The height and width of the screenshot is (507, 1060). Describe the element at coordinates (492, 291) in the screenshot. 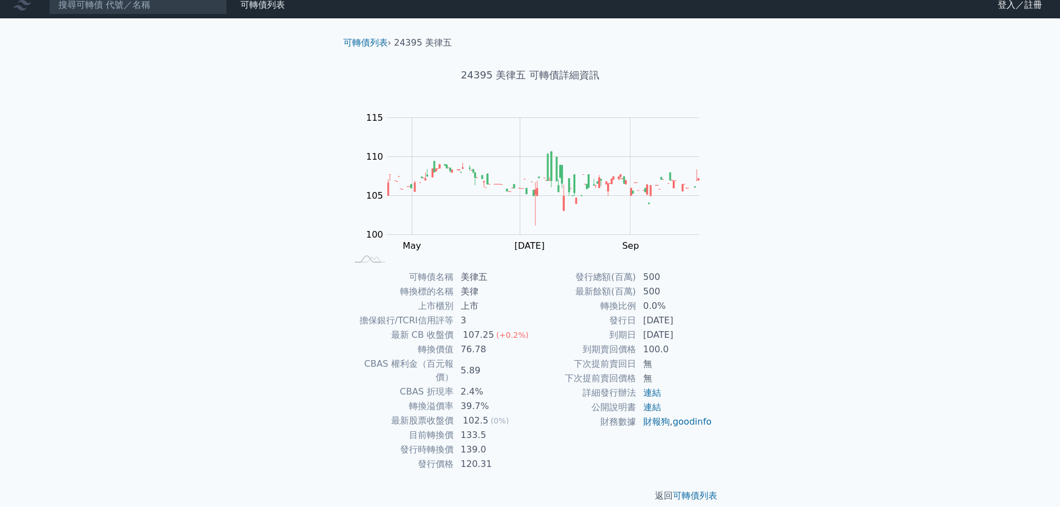

I see `td: 美律` at that location.